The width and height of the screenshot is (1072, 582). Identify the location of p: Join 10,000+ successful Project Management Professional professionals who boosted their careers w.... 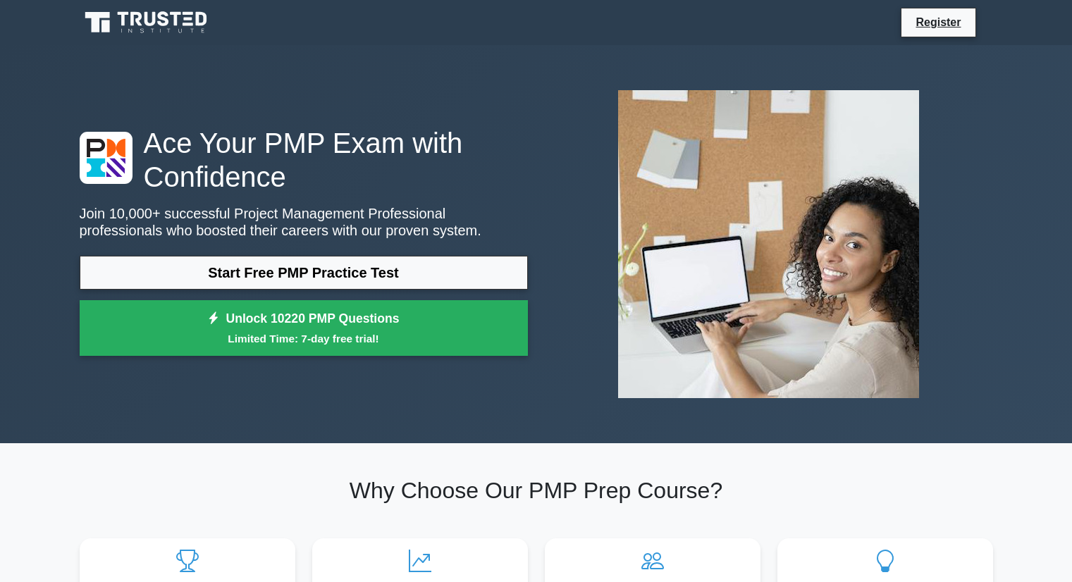
(304, 222).